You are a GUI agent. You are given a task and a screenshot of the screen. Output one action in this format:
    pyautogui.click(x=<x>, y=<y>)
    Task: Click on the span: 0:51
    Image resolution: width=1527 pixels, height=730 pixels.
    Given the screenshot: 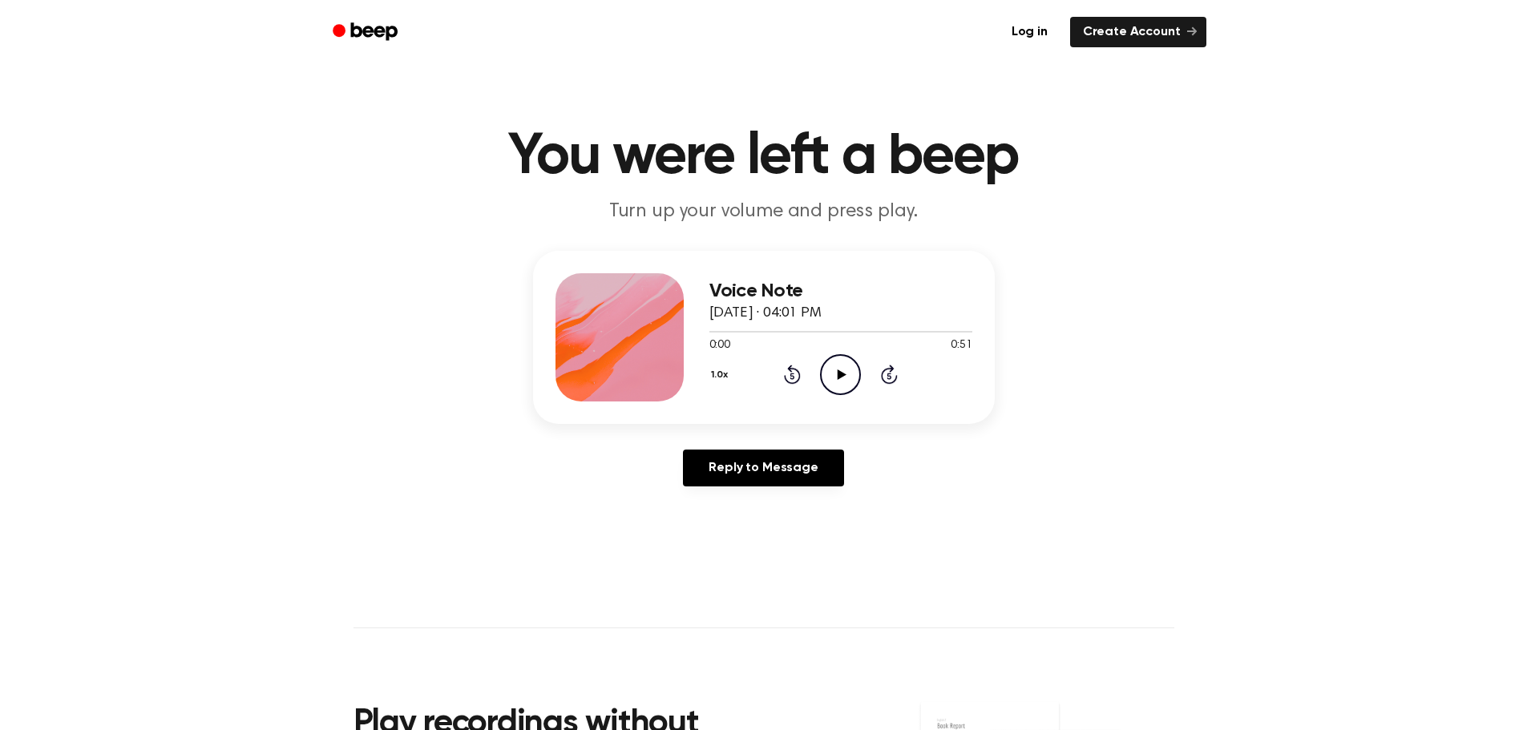 What is the action you would take?
    pyautogui.click(x=961, y=346)
    